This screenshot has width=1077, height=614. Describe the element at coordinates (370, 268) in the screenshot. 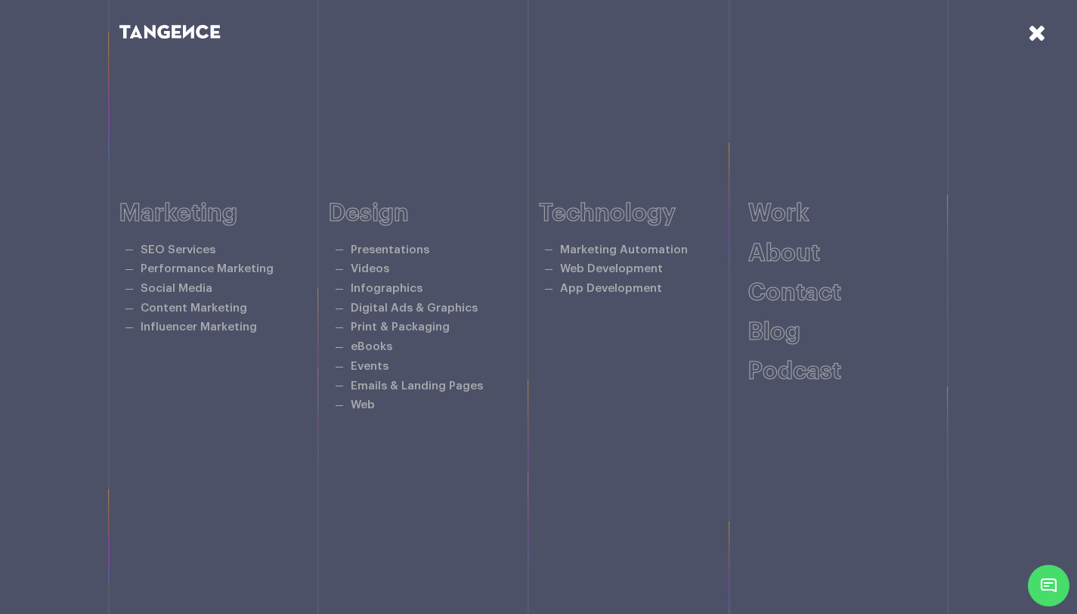

I see `a: Videos` at that location.